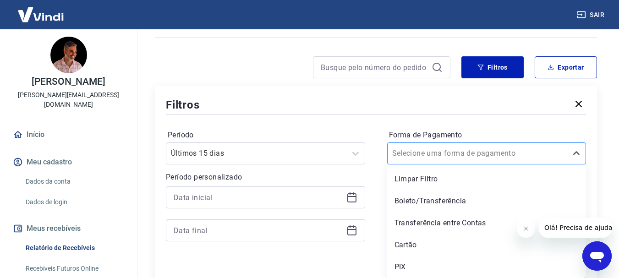  Describe the element at coordinates (487, 223) in the screenshot. I see `div: Transferência entre Contas` at that location.